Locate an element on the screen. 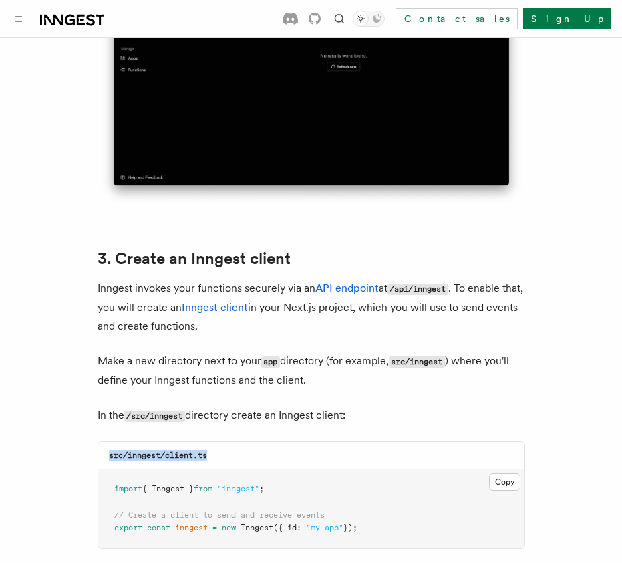 This screenshot has height=563, width=622. button: Copy is located at coordinates (504, 482).